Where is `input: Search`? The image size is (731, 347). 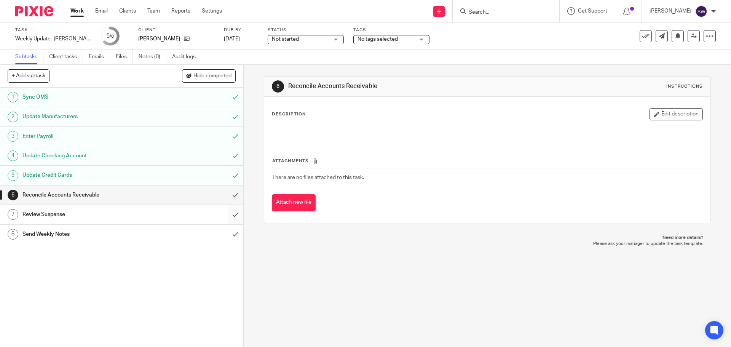 input: Search is located at coordinates (502, 13).